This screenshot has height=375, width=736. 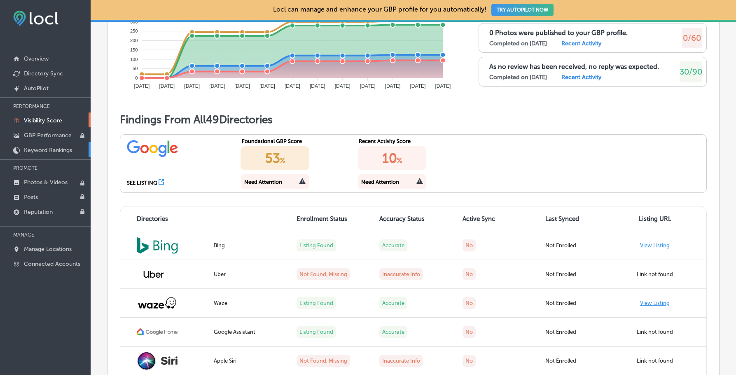 I want to click on div: Apple Siri, so click(x=250, y=361).